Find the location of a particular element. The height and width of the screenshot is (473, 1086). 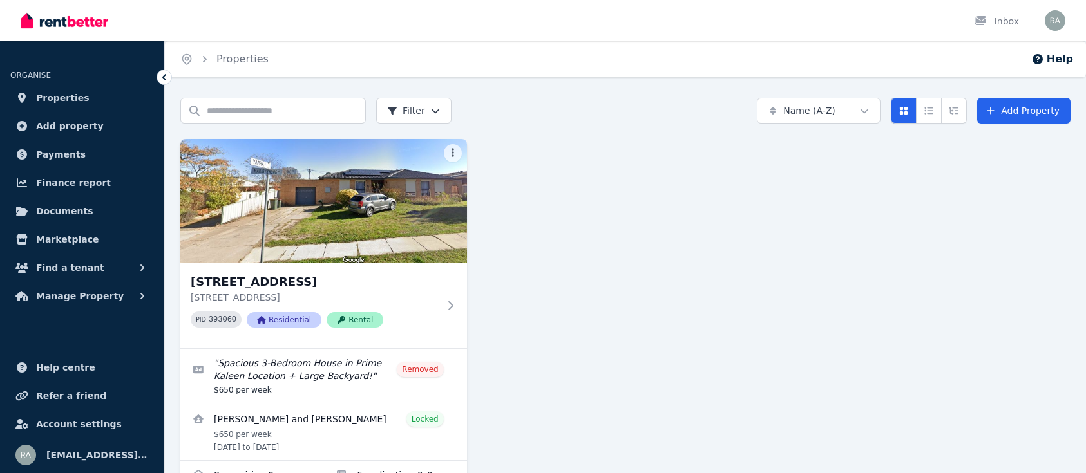

div: Inbox is located at coordinates (996, 21).